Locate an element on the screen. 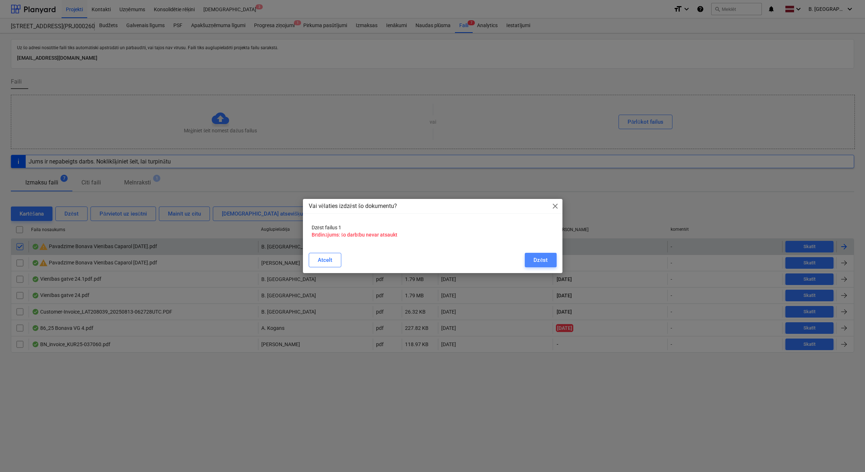 This screenshot has height=472, width=865. p: Brīdinājums: šo darbību nevar atsaukt is located at coordinates (432, 235).